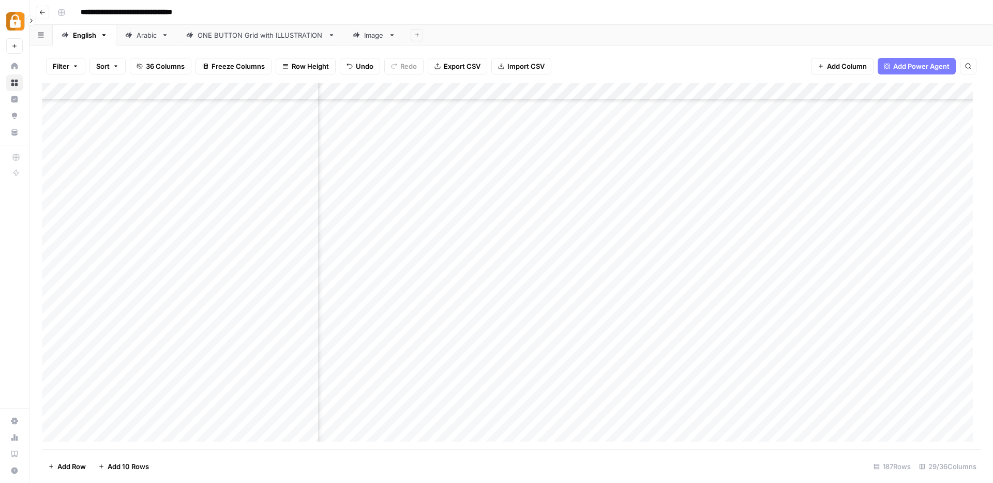  I want to click on span: Add 10 Rows, so click(128, 466).